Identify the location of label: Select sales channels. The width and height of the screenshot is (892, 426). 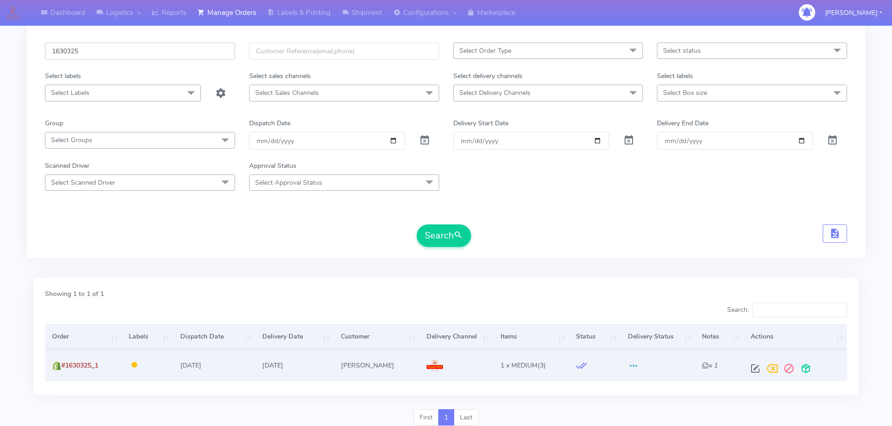
(280, 76).